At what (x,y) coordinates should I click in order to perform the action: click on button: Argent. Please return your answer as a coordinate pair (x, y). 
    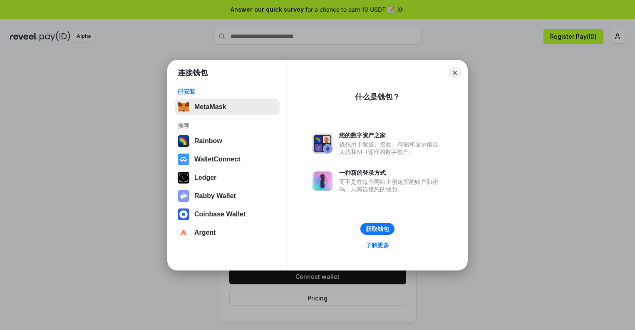
    Looking at the image, I should click on (227, 233).